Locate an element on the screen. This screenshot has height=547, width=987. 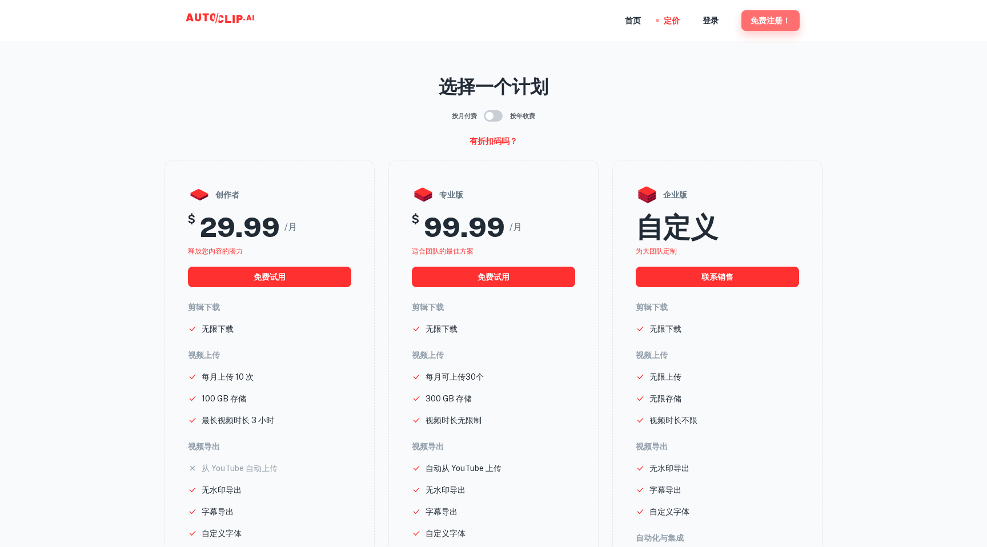
font: 首页 is located at coordinates (633, 21).